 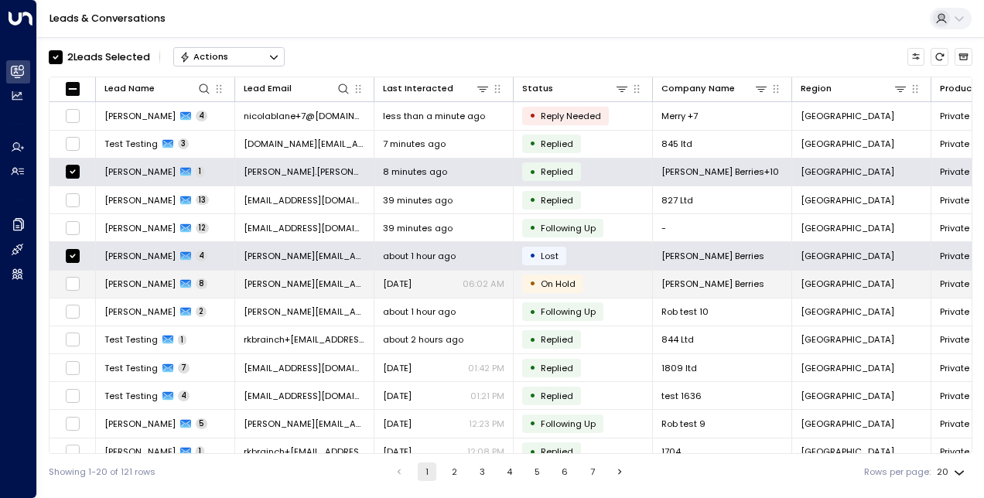 I want to click on span: Rob test 10, so click(x=685, y=312).